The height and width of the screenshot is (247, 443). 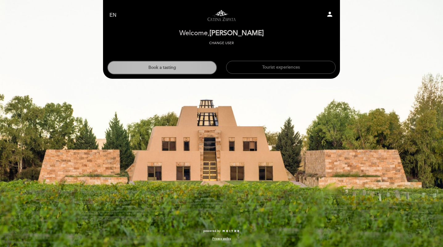 What do you see at coordinates (222, 231) in the screenshot?
I see `a: powered by` at bounding box center [222, 231].